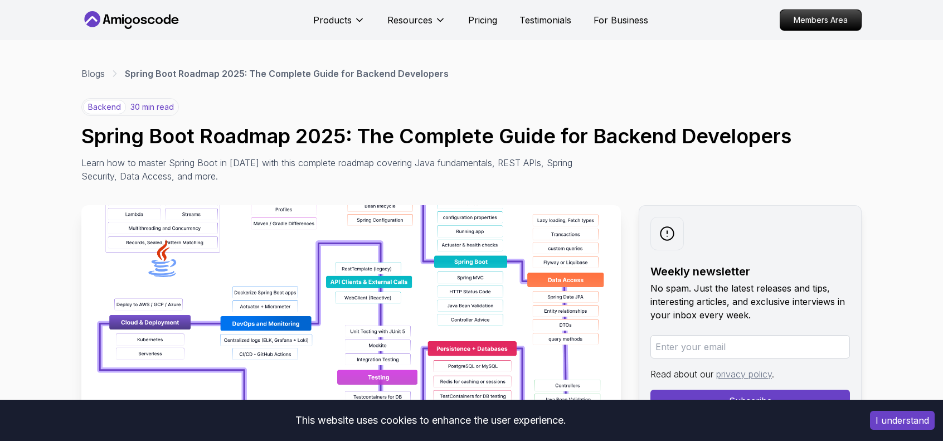 The image size is (943, 441). Describe the element at coordinates (416, 25) in the screenshot. I see `button: Resources` at that location.